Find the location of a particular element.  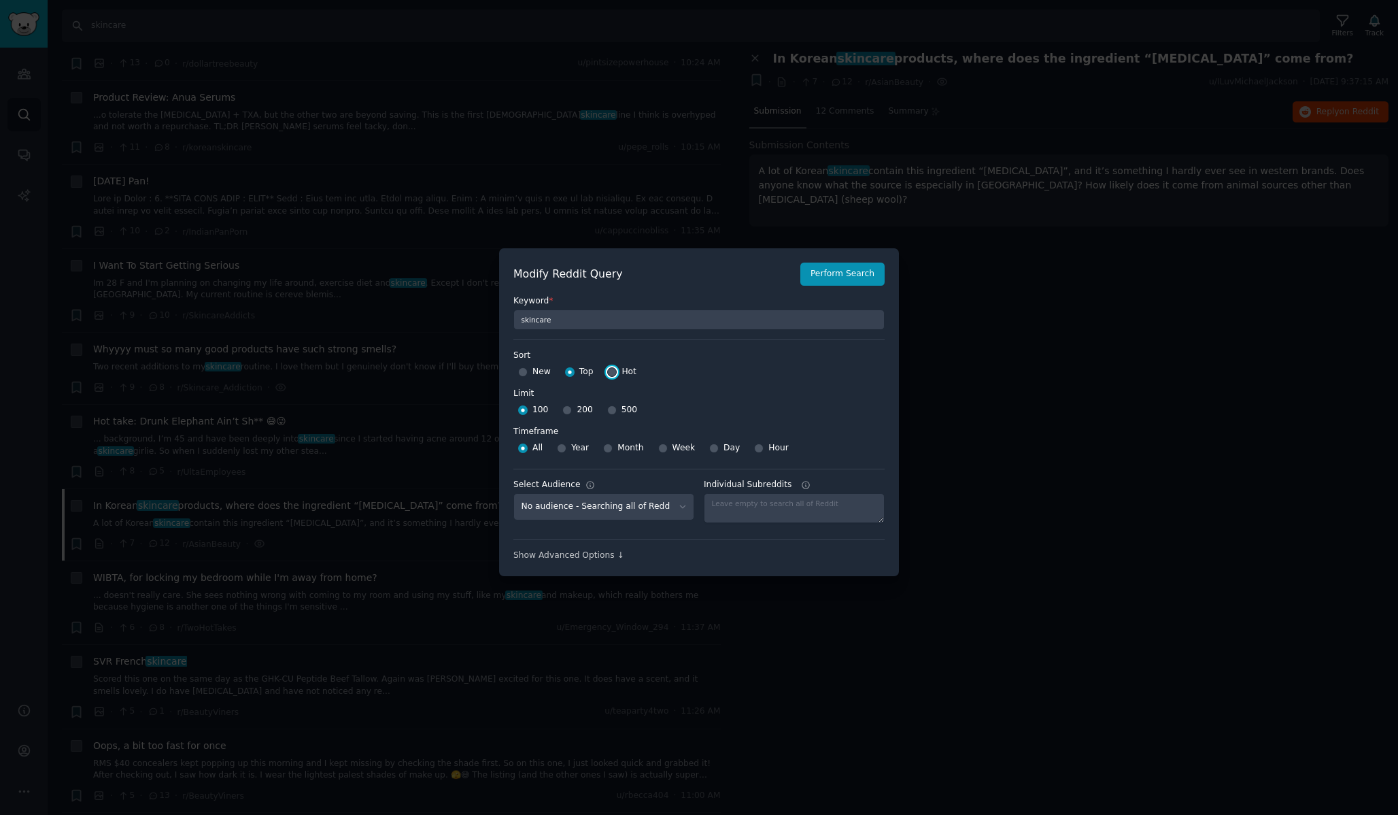

span: Year is located at coordinates (580, 448).